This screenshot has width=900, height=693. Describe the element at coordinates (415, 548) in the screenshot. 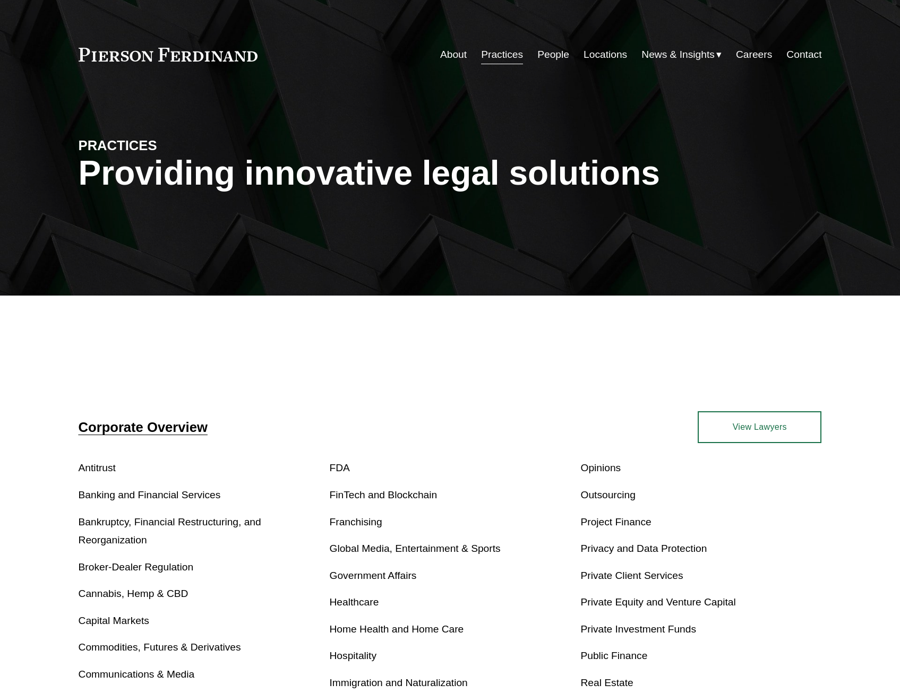

I see `a: Global Media, Entertainment & Sports` at that location.